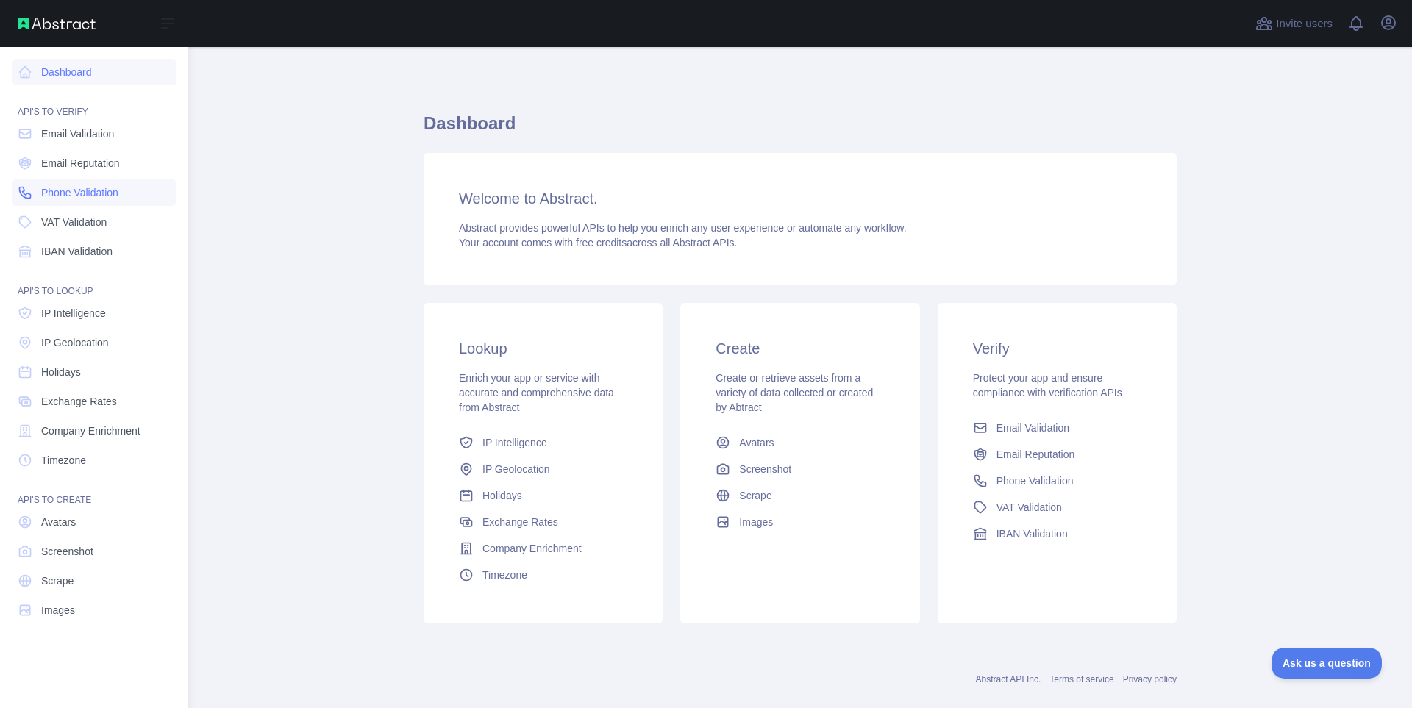 This screenshot has width=1412, height=708. Describe the element at coordinates (94, 282) in the screenshot. I see `div: API'S TO LOOKUP` at that location.